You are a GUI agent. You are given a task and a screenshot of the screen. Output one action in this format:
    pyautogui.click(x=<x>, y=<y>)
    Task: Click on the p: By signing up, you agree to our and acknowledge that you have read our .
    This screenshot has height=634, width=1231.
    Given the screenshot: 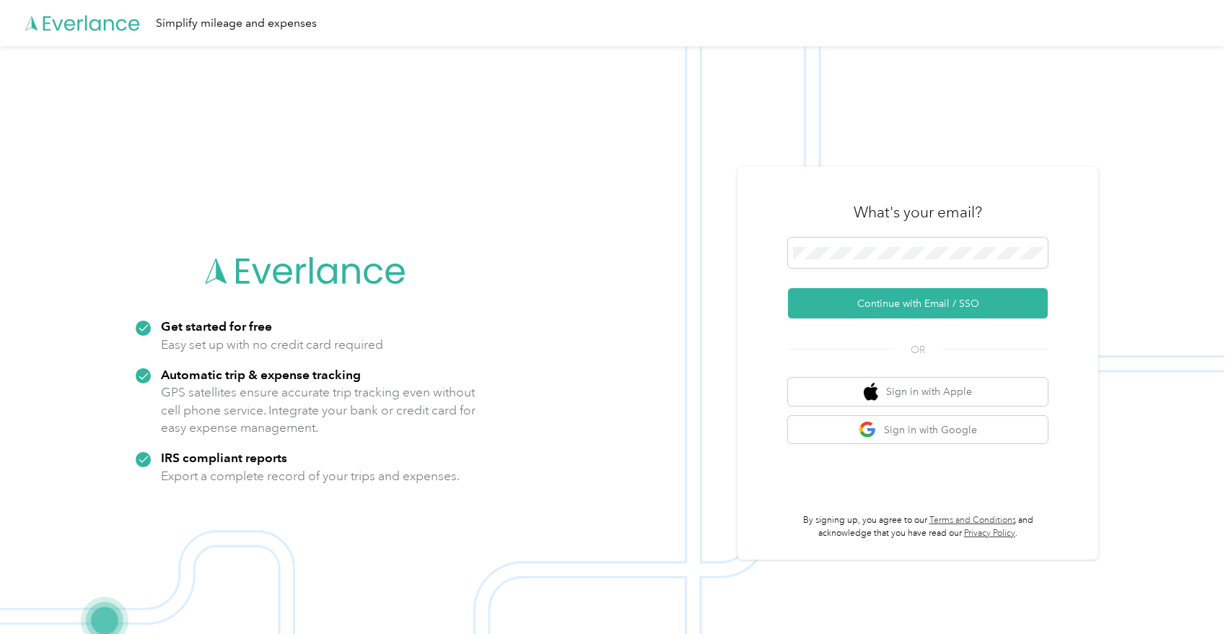 What is the action you would take?
    pyautogui.click(x=918, y=526)
    